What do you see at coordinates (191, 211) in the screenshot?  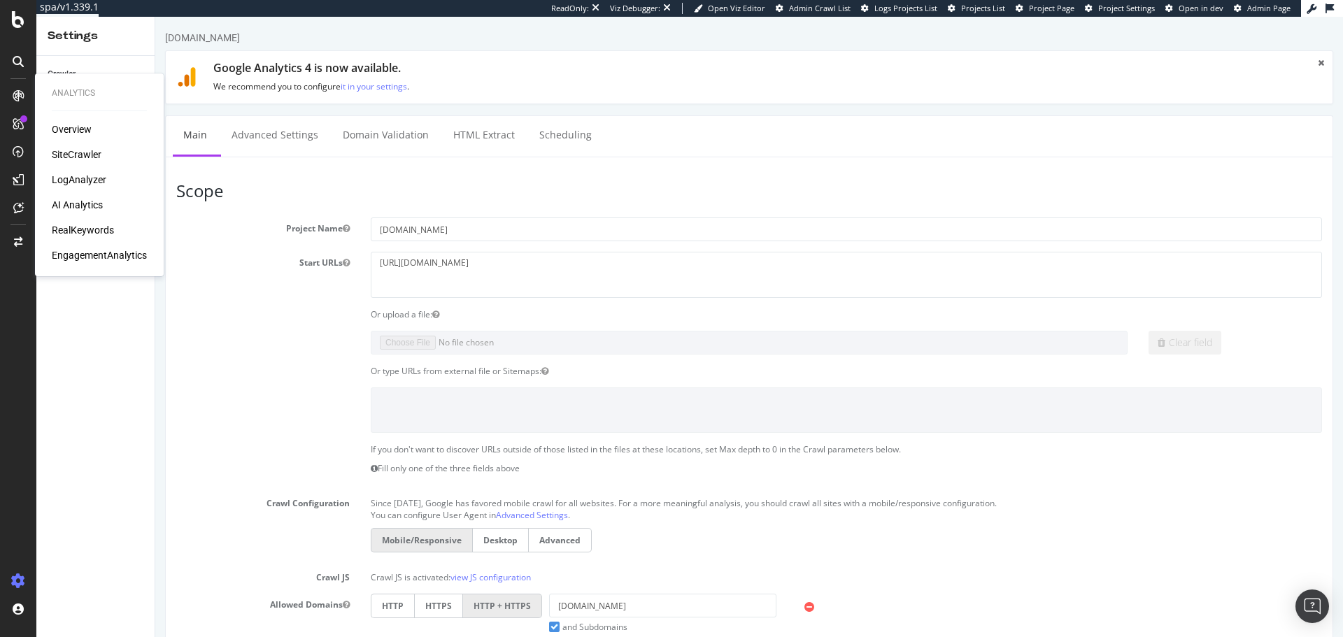 I see `button: Project Name` at bounding box center [191, 211].